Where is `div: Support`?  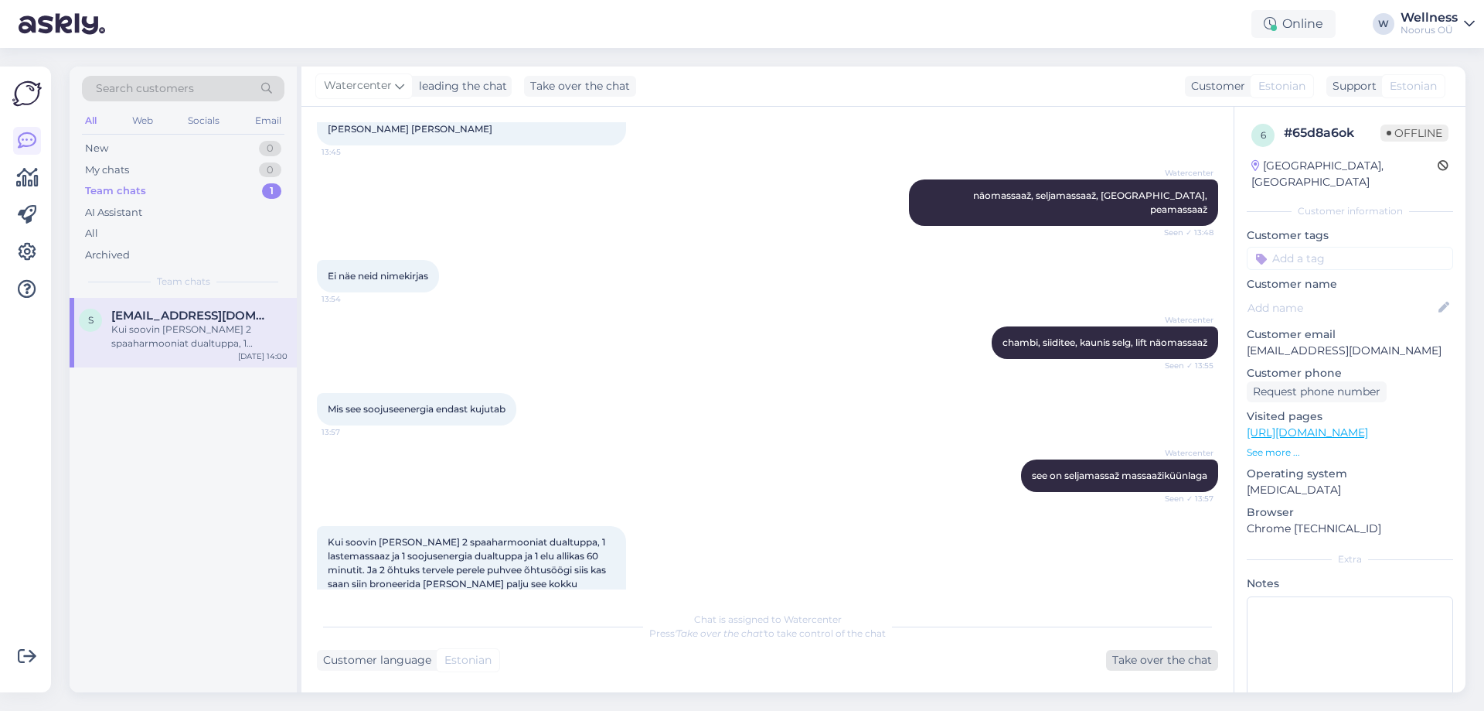 div: Support is located at coordinates (1351, 86).